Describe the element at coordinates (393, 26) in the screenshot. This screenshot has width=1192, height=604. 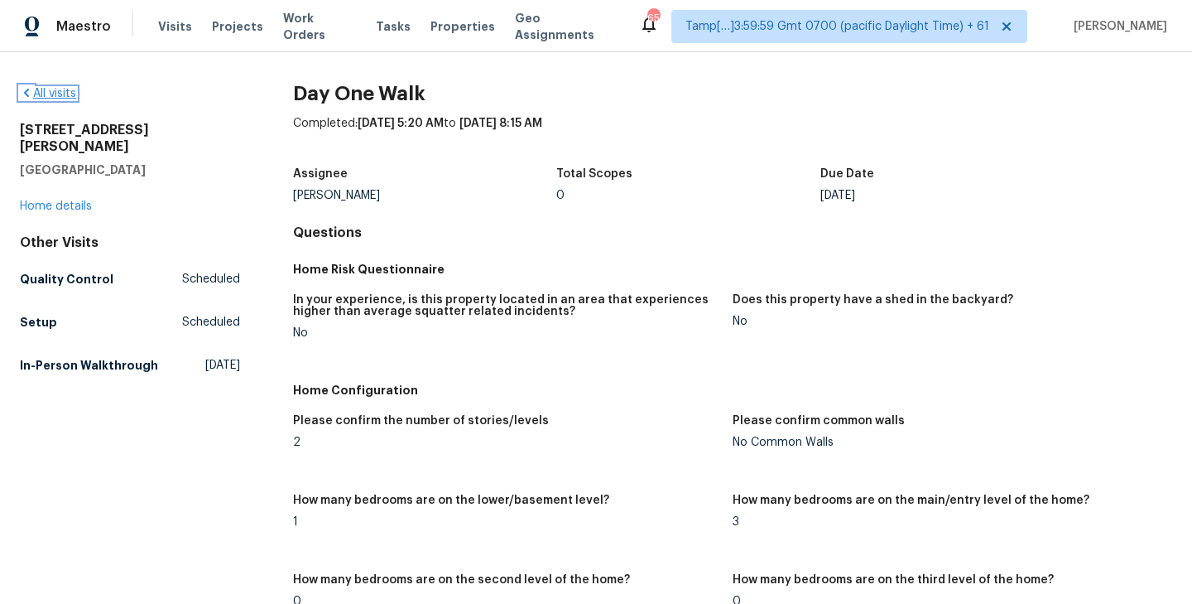
I see `span: Tasks` at that location.